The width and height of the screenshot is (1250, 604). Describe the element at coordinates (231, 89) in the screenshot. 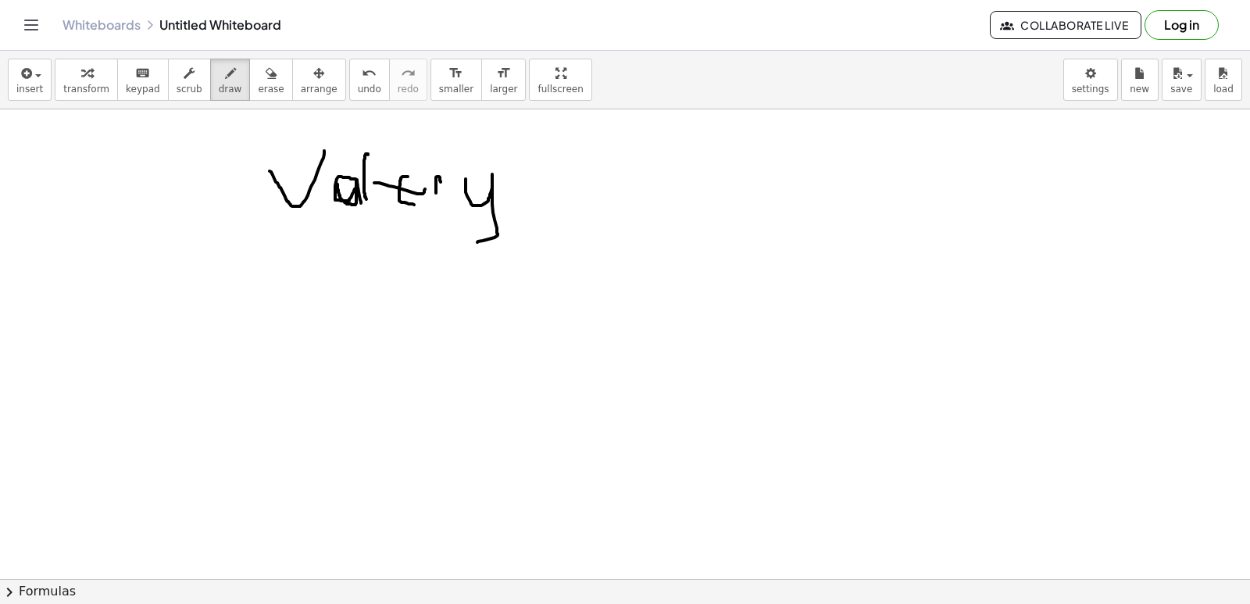

I see `span: draw` at that location.